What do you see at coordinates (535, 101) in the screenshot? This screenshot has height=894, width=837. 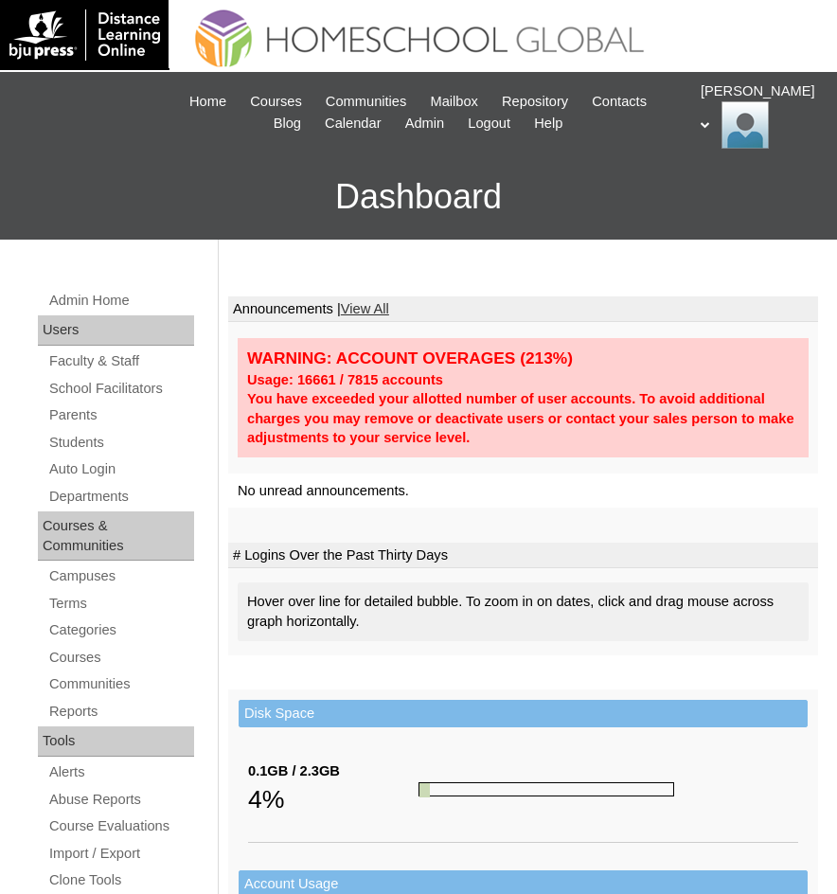 I see `span: Repository` at bounding box center [535, 101].